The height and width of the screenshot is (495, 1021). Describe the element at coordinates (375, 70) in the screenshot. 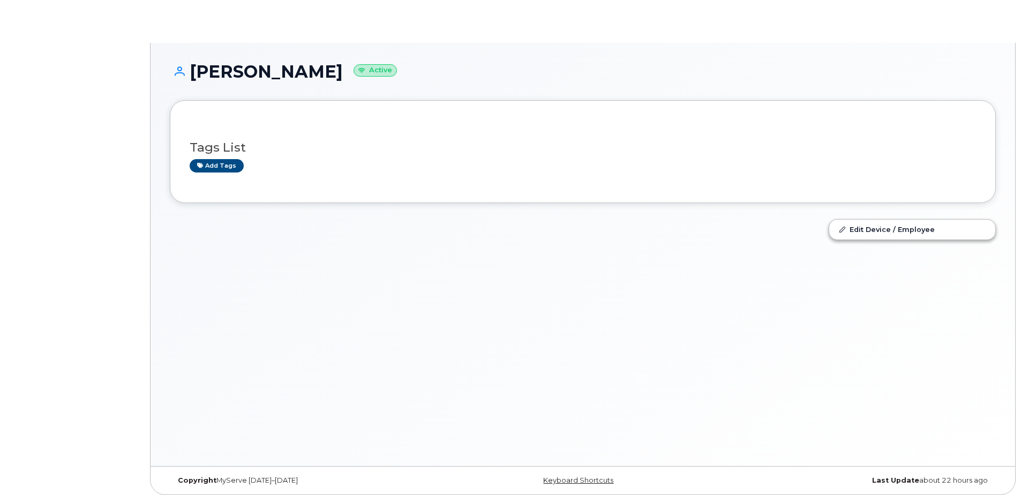

I see `small: Active` at that location.